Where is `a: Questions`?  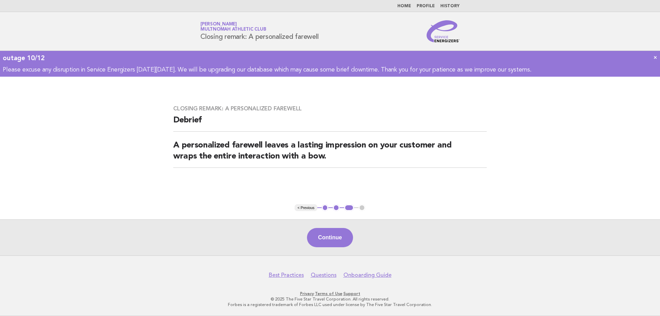 a: Questions is located at coordinates (324, 275).